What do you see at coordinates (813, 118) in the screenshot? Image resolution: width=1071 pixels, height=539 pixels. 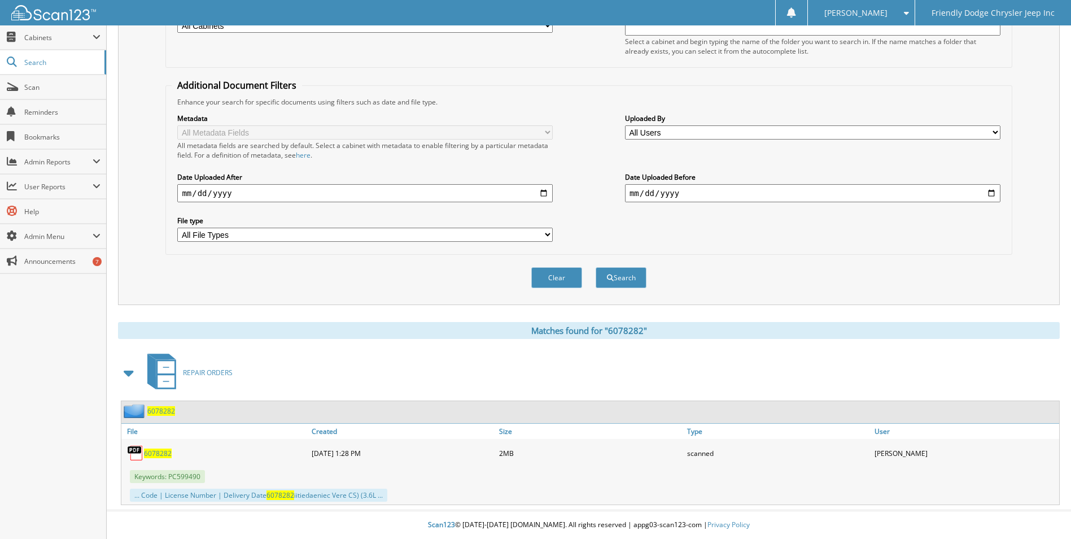 I see `label: Uploaded By` at bounding box center [813, 118].